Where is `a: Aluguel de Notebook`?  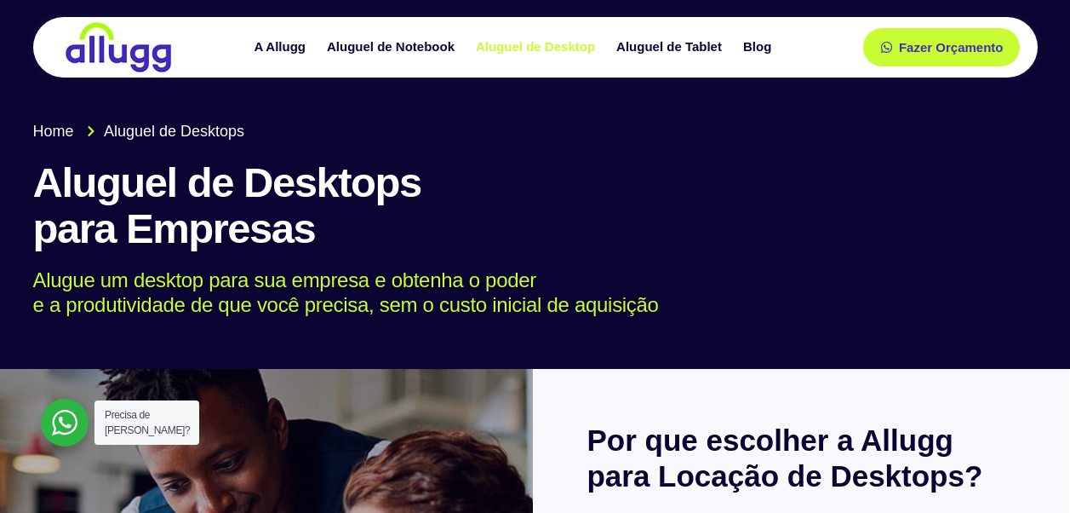 a: Aluguel de Notebook is located at coordinates (392, 47).